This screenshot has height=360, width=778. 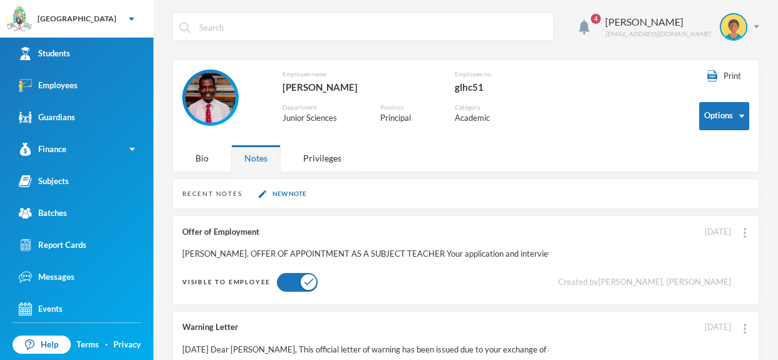 I want to click on input: Search, so click(x=372, y=27).